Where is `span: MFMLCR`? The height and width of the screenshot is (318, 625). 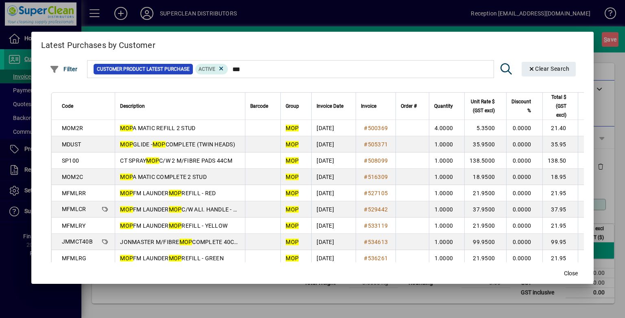
span: MFMLCR is located at coordinates (74, 209).